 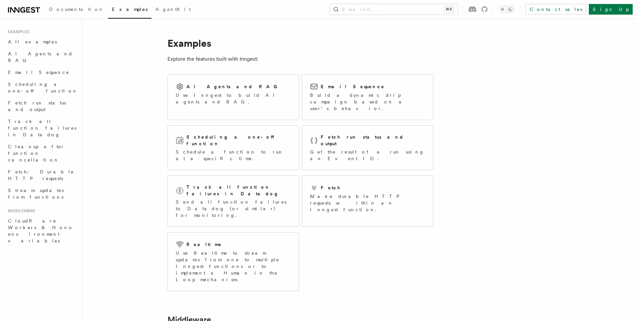 What do you see at coordinates (129, 10) in the screenshot?
I see `a: Examples` at bounding box center [129, 10].